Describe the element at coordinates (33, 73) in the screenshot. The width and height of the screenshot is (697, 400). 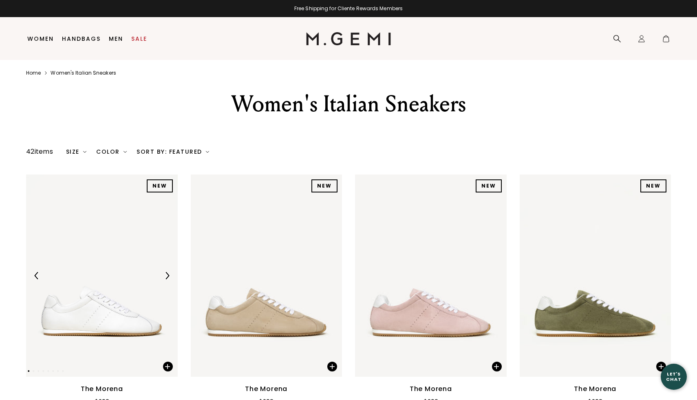
I see `a: Home` at that location.